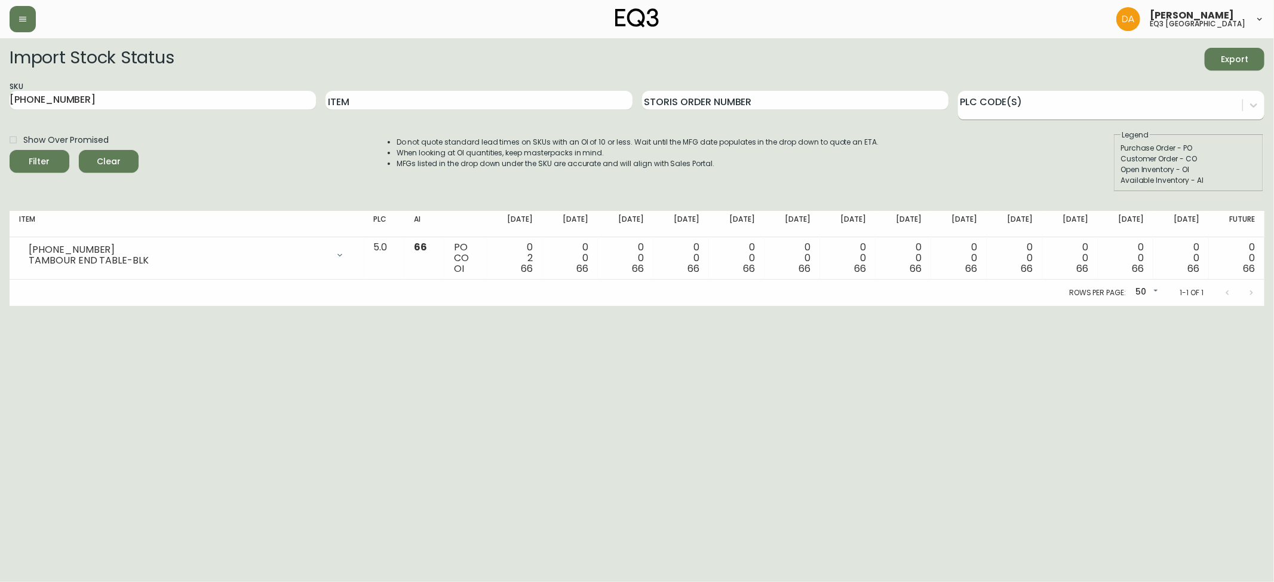 This screenshot has width=1274, height=582. What do you see at coordinates (1189, 148) in the screenshot?
I see `div: Purchase Order - PO` at bounding box center [1189, 148].